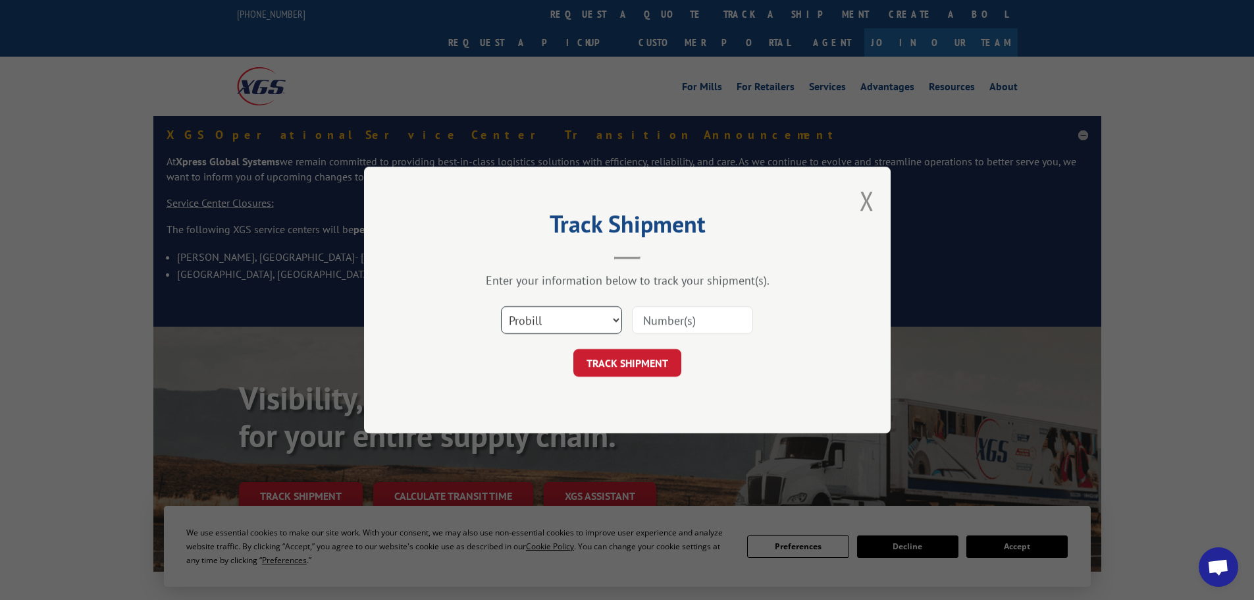  What do you see at coordinates (627, 280) in the screenshot?
I see `div: Enter your information below to track your shipment(s).` at bounding box center [627, 280].